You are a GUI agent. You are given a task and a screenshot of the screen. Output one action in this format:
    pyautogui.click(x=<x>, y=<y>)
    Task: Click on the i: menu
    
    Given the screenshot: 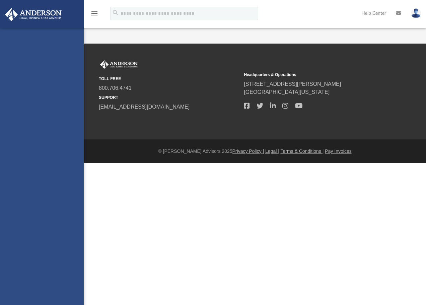 What is the action you would take?
    pyautogui.click(x=94, y=13)
    